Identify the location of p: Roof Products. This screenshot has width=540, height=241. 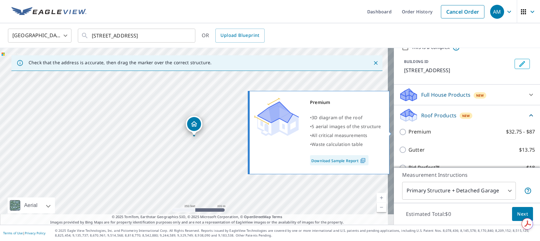
(439, 115).